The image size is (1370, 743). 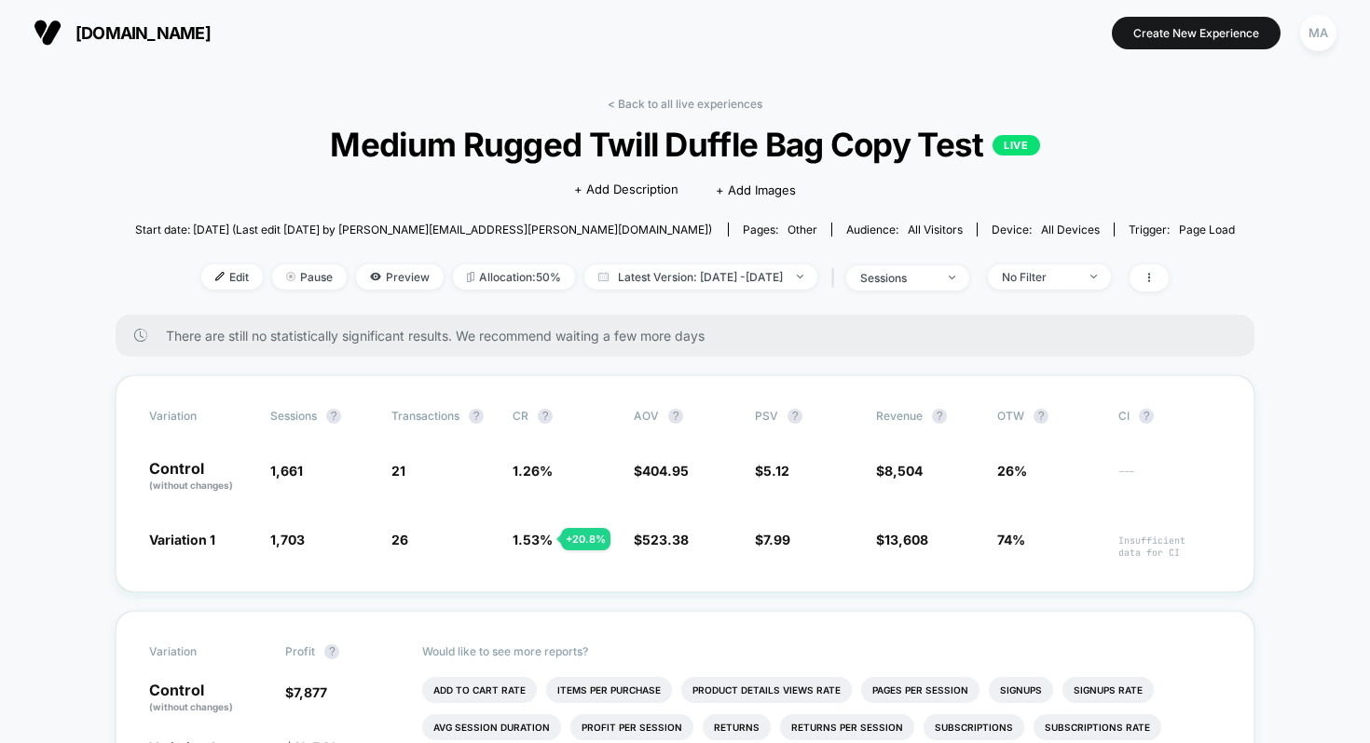 What do you see at coordinates (400, 539) in the screenshot?
I see `span: 26` at bounding box center [400, 539].